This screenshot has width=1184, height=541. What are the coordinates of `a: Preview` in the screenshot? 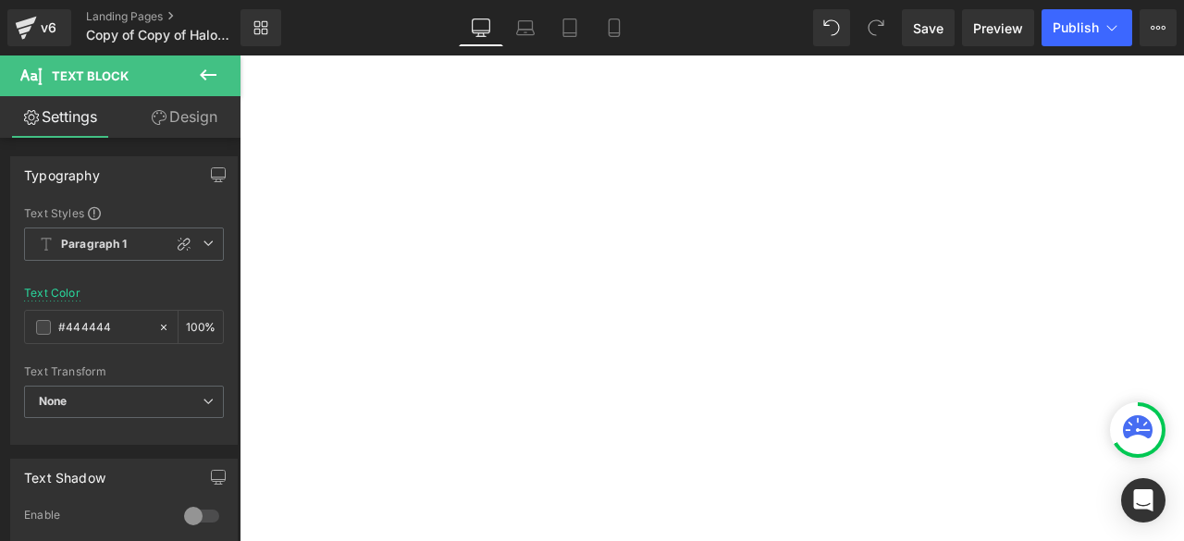 It's located at (998, 28).